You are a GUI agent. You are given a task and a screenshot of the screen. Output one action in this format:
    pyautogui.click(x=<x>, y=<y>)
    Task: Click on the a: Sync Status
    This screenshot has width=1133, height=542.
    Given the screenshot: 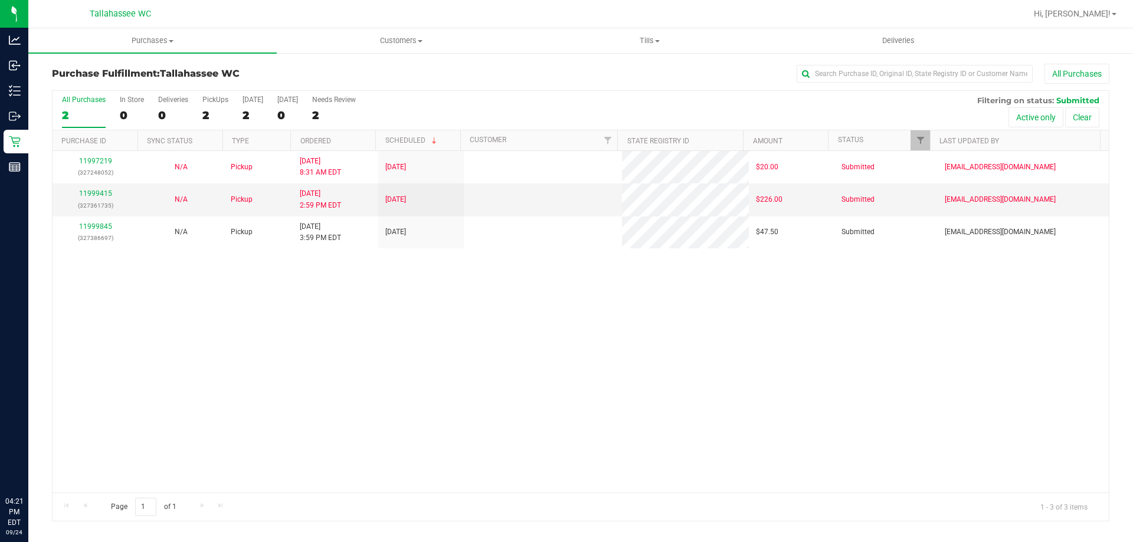 What is the action you would take?
    pyautogui.click(x=169, y=141)
    